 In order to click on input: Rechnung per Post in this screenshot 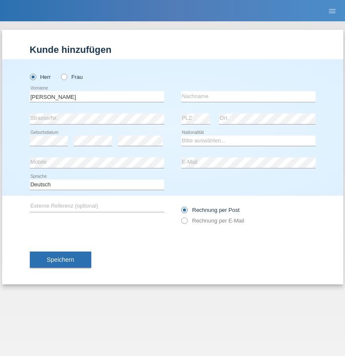, I will do `click(184, 212)`.